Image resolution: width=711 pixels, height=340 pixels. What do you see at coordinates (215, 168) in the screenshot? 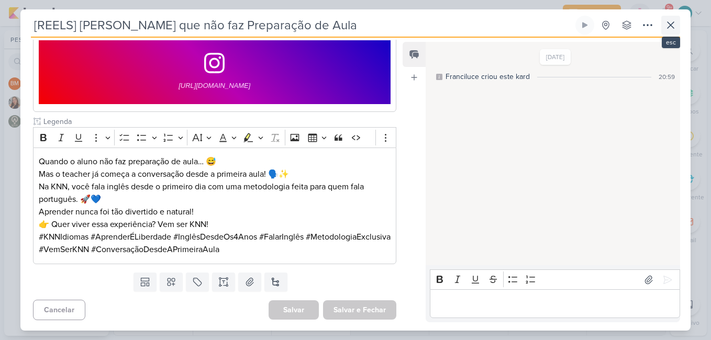
I see `p: Quando o aluno não faz preparação de aula… 😅 Mas o teacher já começa a conversação desde a primei...` at bounding box center [215, 168].